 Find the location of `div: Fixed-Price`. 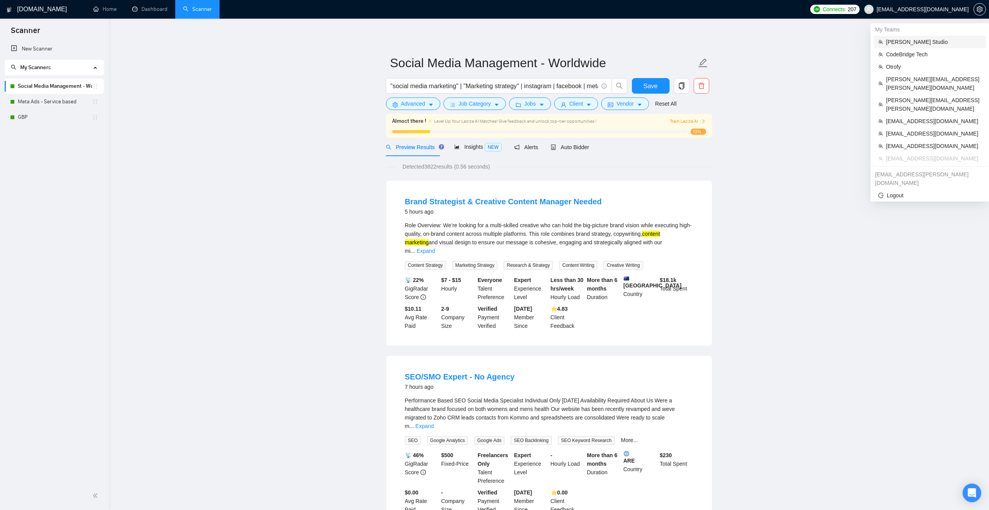

div: Fixed-Price is located at coordinates (458, 468).